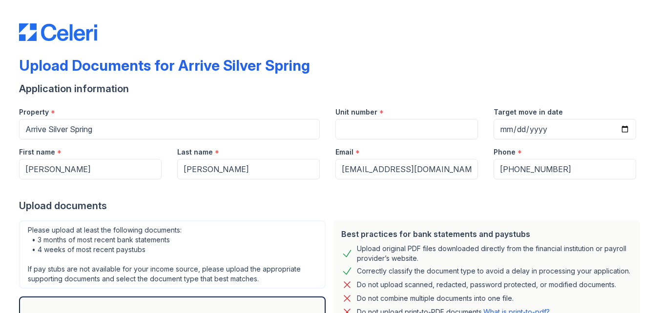  Describe the element at coordinates (495, 254) in the screenshot. I see `div: Upload original PDF files downloaded directly from the financial institution or payroll provider’...` at that location.